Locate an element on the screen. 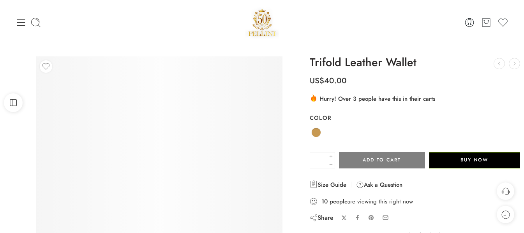 The image size is (524, 233). a: Ask a Question is located at coordinates (379, 185).